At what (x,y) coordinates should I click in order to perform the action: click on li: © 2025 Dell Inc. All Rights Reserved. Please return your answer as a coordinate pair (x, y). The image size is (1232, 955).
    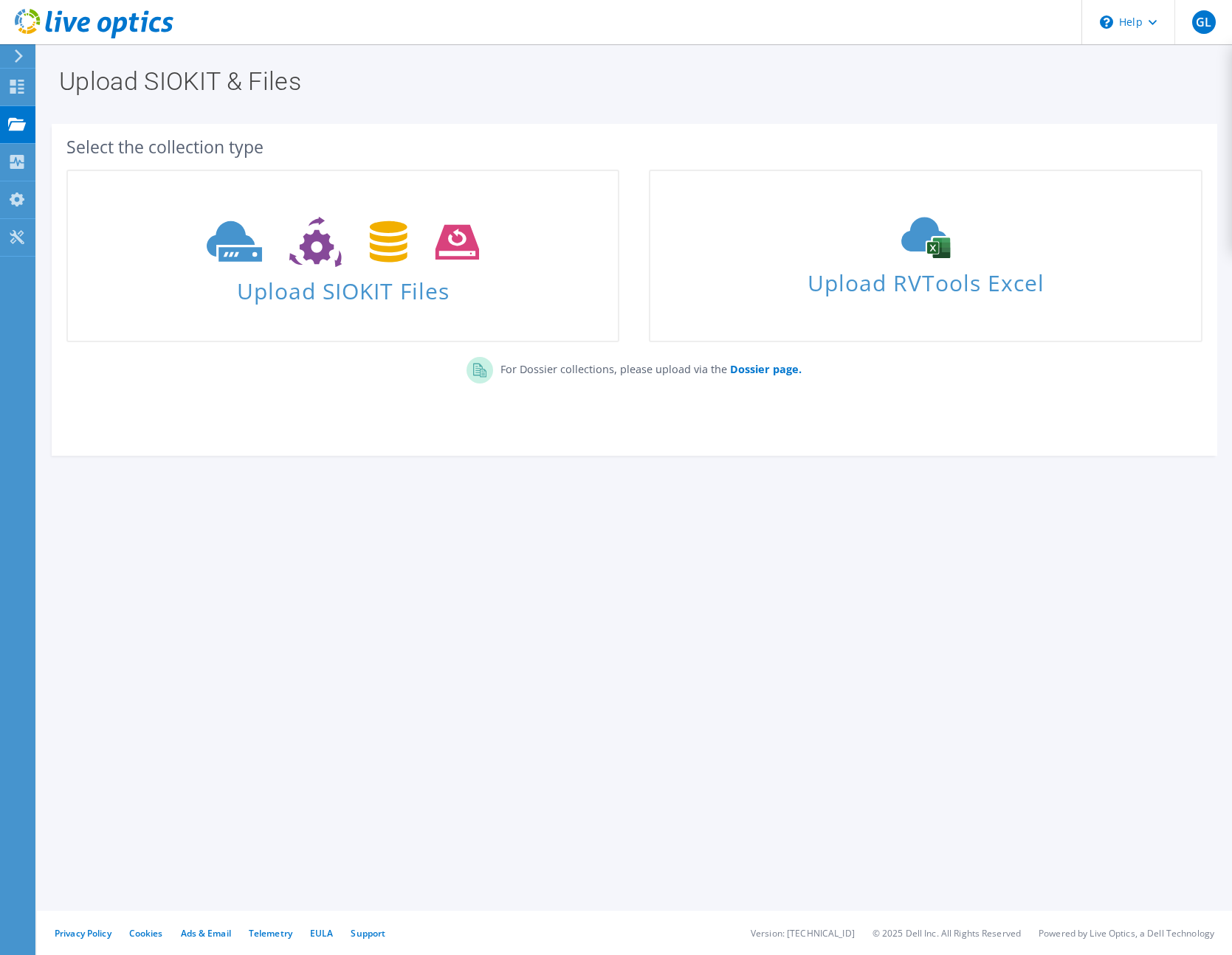
    Looking at the image, I should click on (946, 933).